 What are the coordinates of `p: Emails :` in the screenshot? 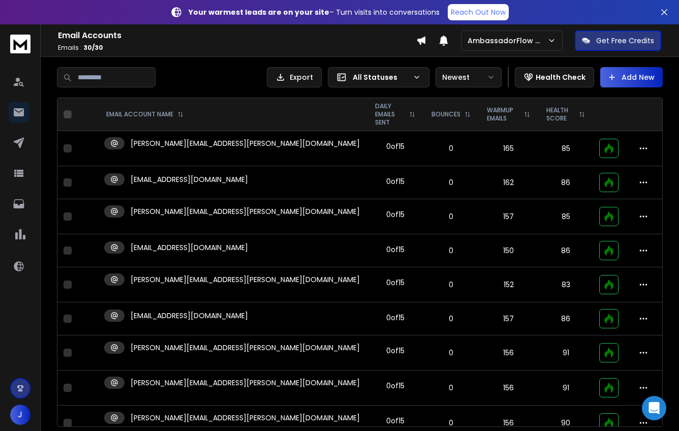 It's located at (237, 48).